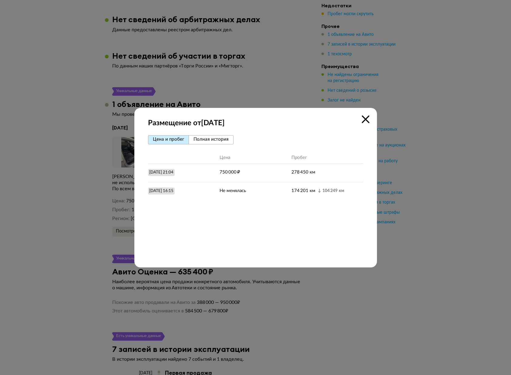 Image resolution: width=511 pixels, height=375 pixels. Describe the element at coordinates (299, 158) in the screenshot. I see `div: Пробег` at that location.